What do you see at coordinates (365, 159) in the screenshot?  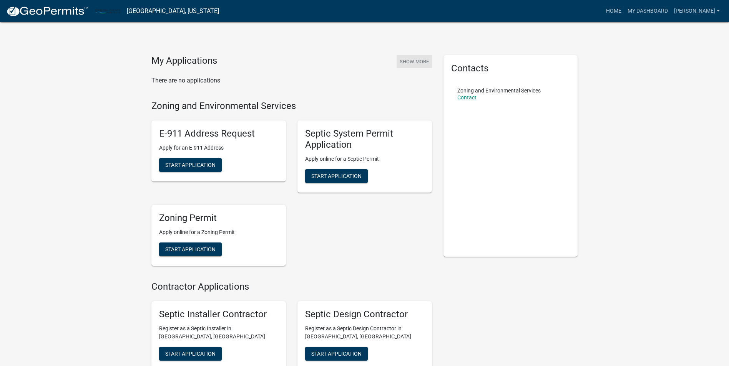 I see `p: Apply online for a Septic Permit` at bounding box center [365, 159].